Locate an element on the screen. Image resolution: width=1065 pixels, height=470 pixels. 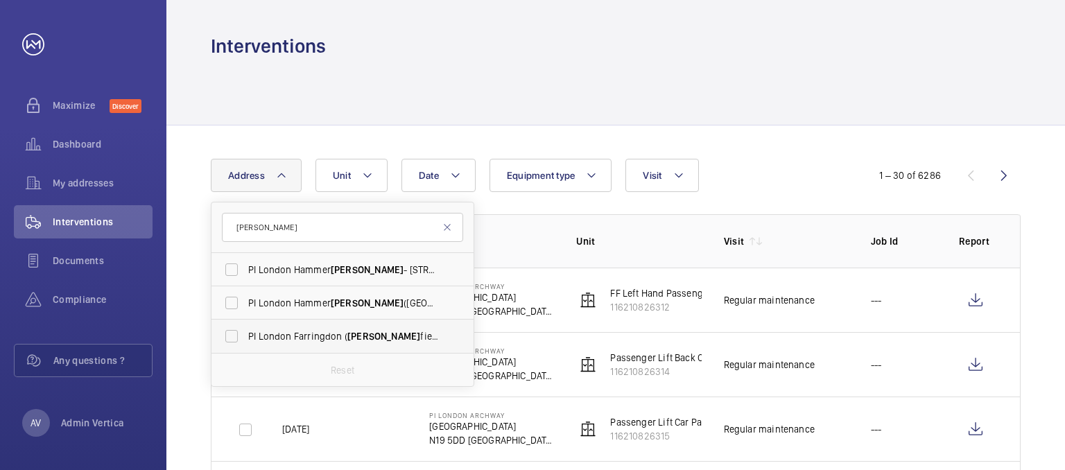
p: Address is located at coordinates (491, 241).